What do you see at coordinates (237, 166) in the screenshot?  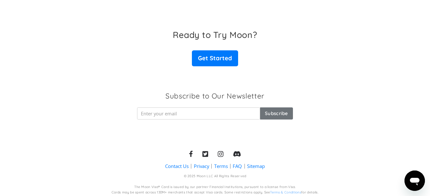 I see `a: FAQ` at bounding box center [237, 166].